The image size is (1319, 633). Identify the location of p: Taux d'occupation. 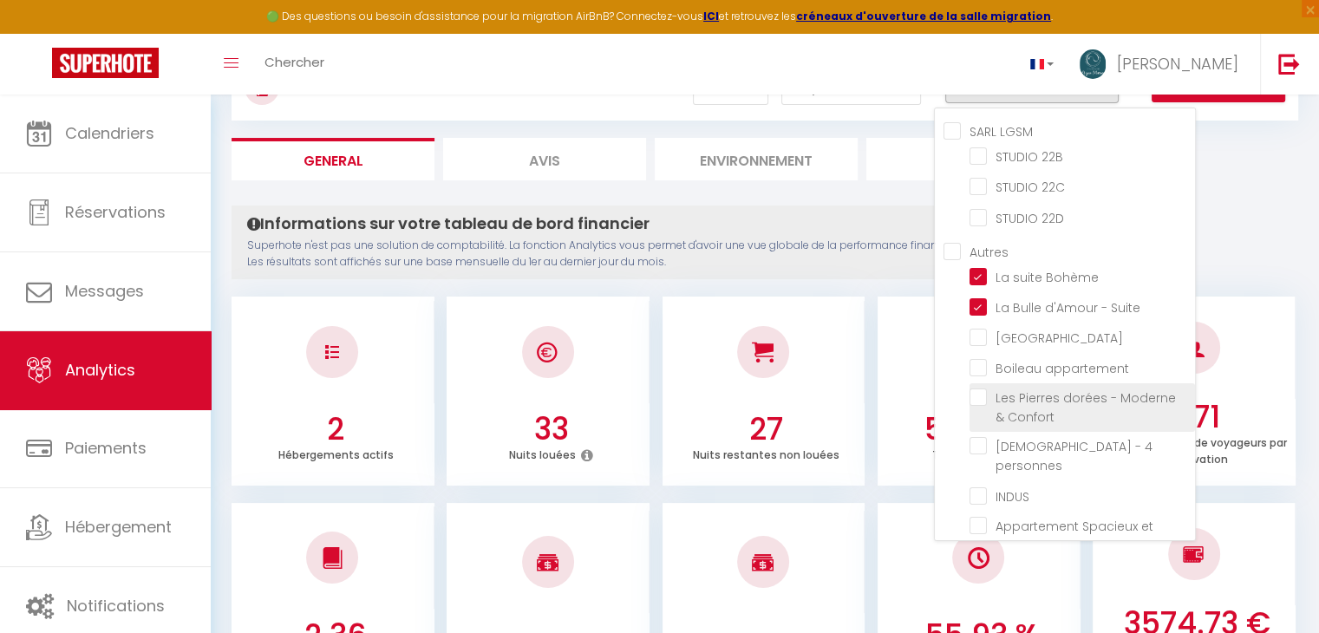
(982, 453).